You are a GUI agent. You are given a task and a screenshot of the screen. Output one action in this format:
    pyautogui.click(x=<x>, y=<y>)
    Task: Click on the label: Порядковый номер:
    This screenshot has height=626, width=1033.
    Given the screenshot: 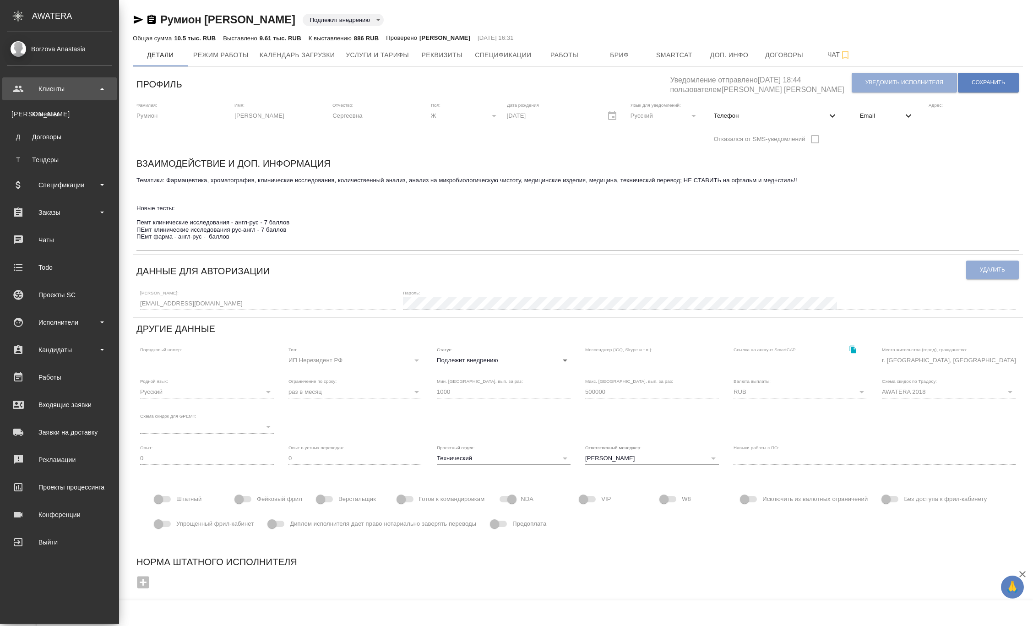 What is the action you would take?
    pyautogui.click(x=161, y=350)
    